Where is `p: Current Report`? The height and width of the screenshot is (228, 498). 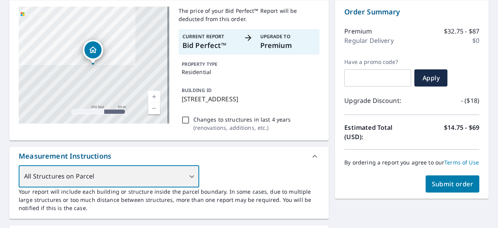
p: Current Report is located at coordinates (210, 37).